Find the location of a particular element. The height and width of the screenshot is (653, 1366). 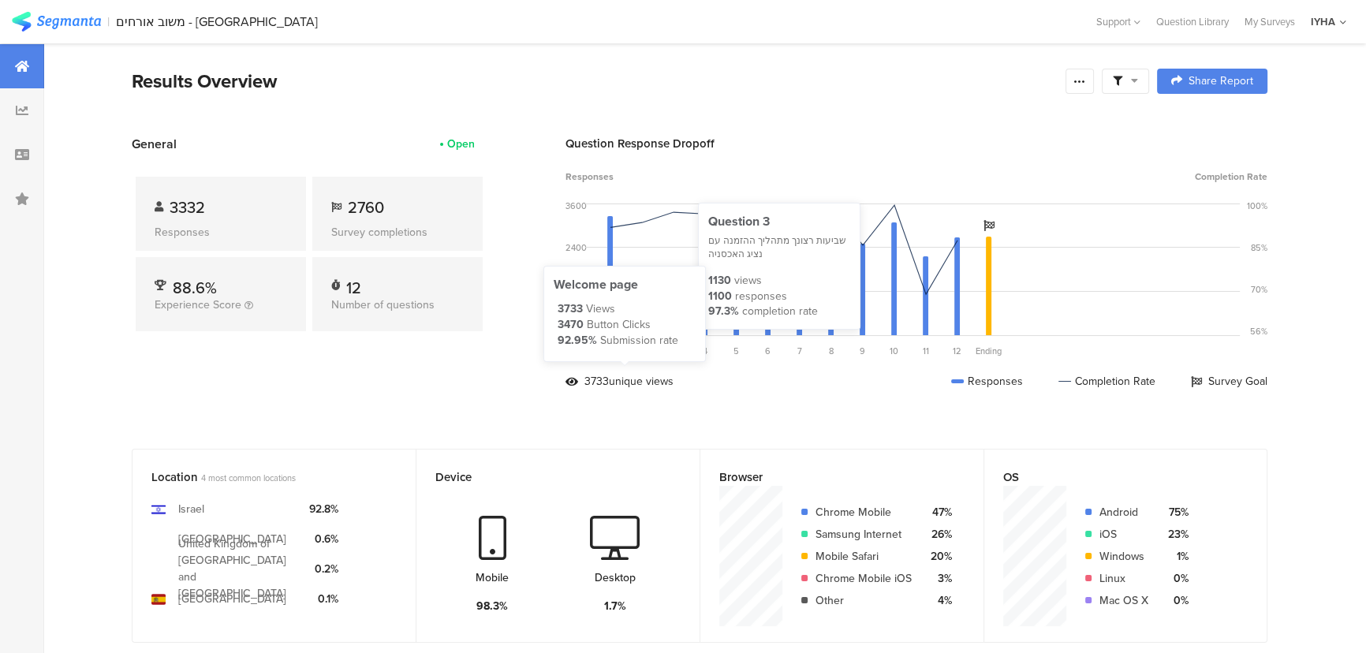

div: IYHA is located at coordinates (1322, 21).